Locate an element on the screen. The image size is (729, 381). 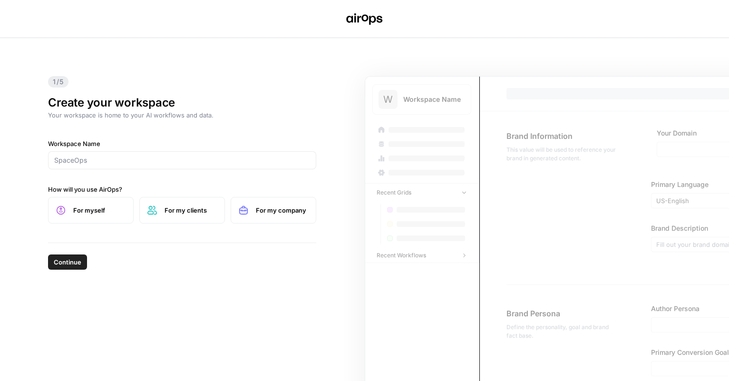
span: Continue is located at coordinates (68, 262).